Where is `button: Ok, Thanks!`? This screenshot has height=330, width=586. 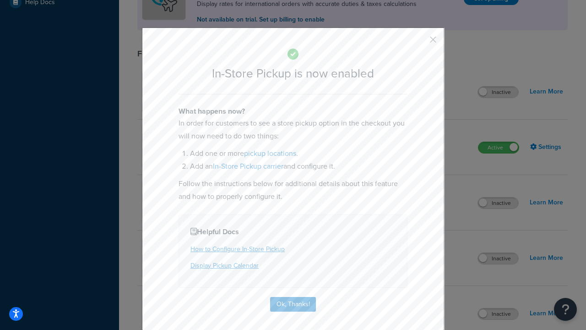
button: Ok, Thanks! is located at coordinates (293, 304).